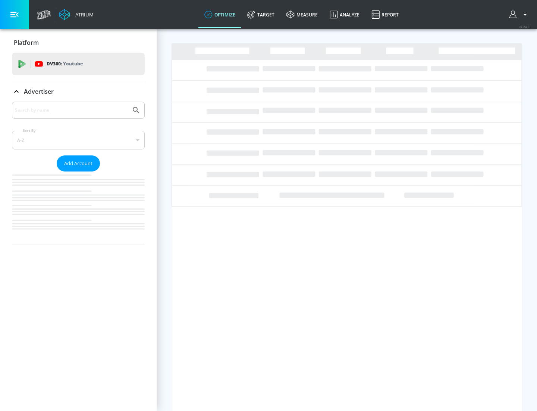 The image size is (537, 411). I want to click on a: Analyze, so click(345, 15).